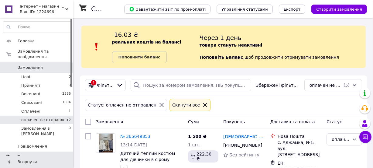 This screenshot has height=168, width=373. I want to click on span: Без рейтингу, so click(244, 155).